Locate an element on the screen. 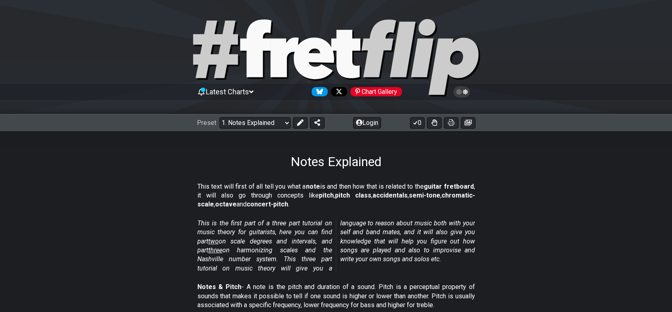  span: two is located at coordinates (213, 241).